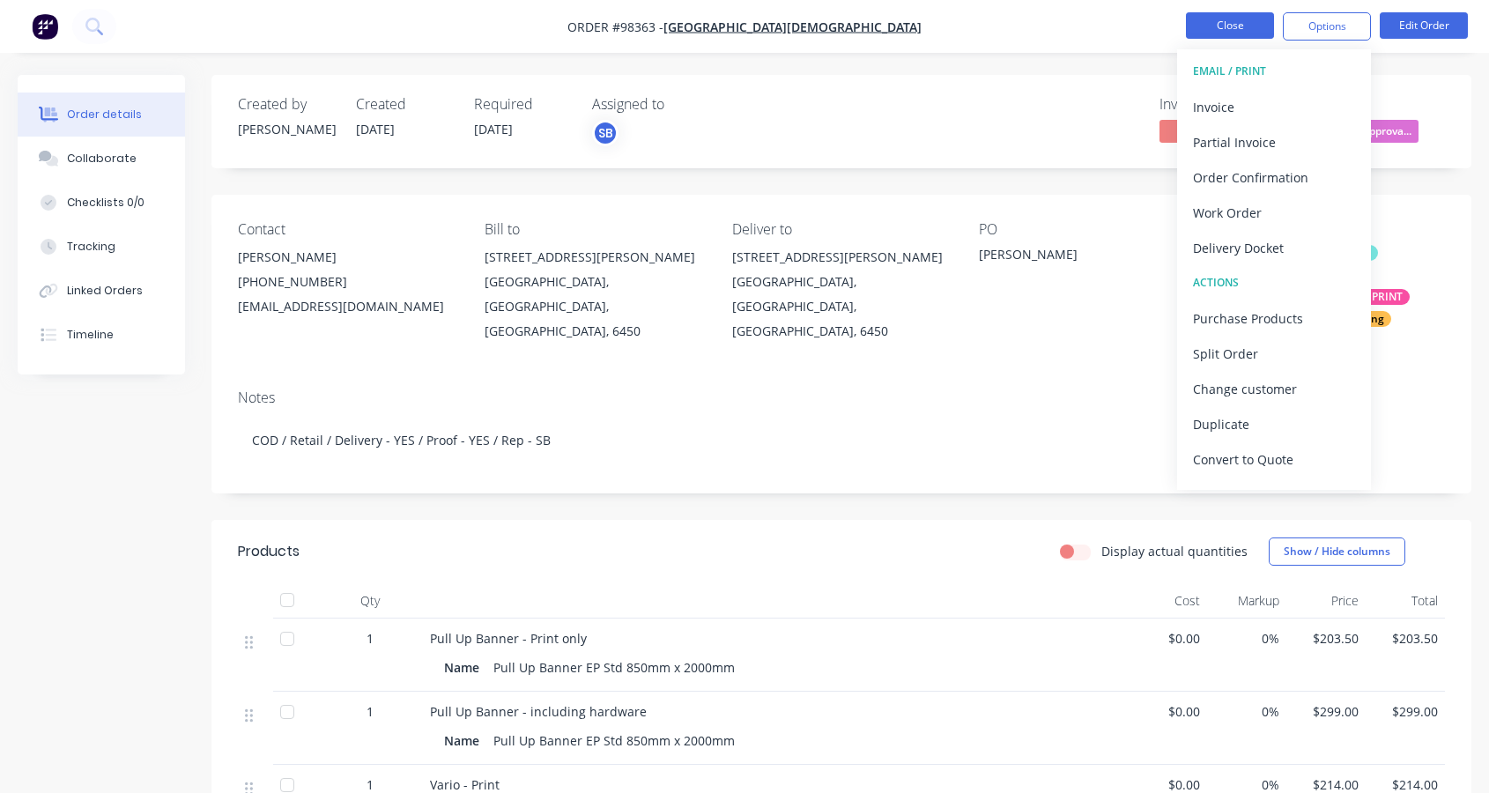  I want to click on button: Invoice, so click(1274, 107).